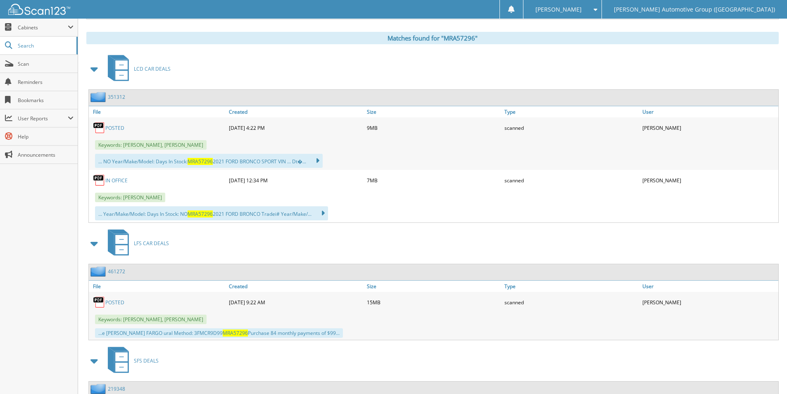 This screenshot has height=394, width=787. What do you see at coordinates (43, 118) in the screenshot?
I see `span: User Reports` at bounding box center [43, 118].